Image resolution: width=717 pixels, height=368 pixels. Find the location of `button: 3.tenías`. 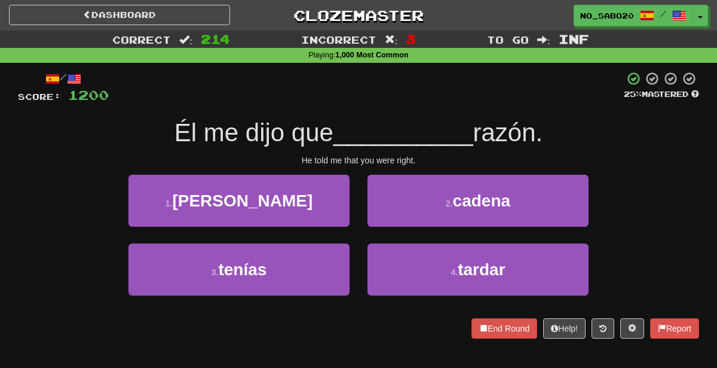

button: 3.tenías is located at coordinates (239, 269).